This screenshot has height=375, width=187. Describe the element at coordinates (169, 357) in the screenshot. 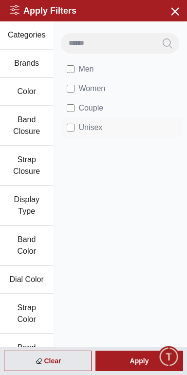

I see `div: Chat Widget` at that location.